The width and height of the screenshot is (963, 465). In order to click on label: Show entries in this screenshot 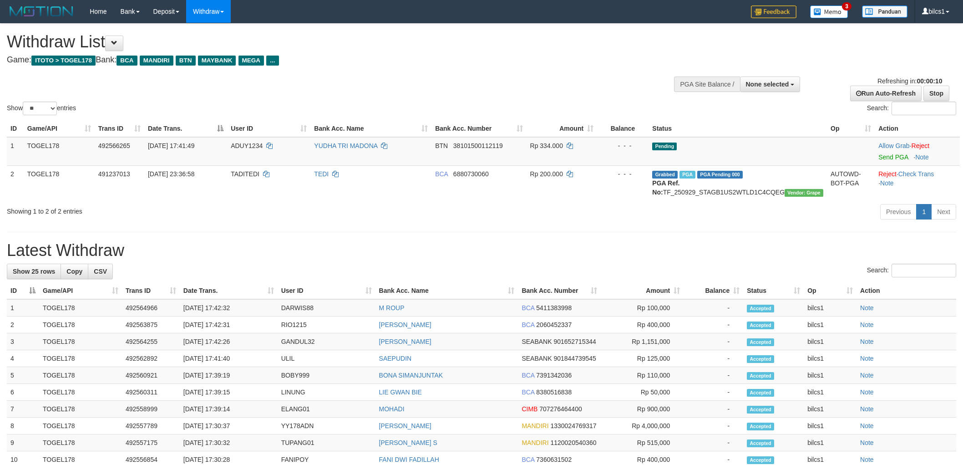, I will do `click(41, 108)`.